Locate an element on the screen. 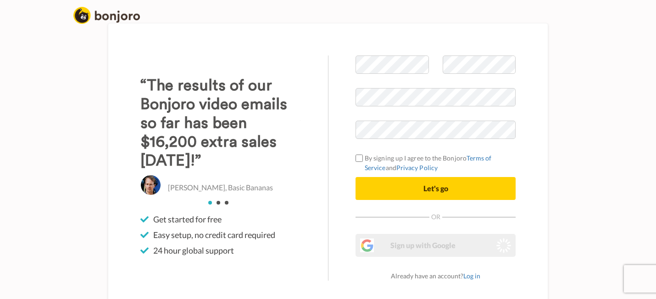  button: Sign up with Google is located at coordinates (435, 245).